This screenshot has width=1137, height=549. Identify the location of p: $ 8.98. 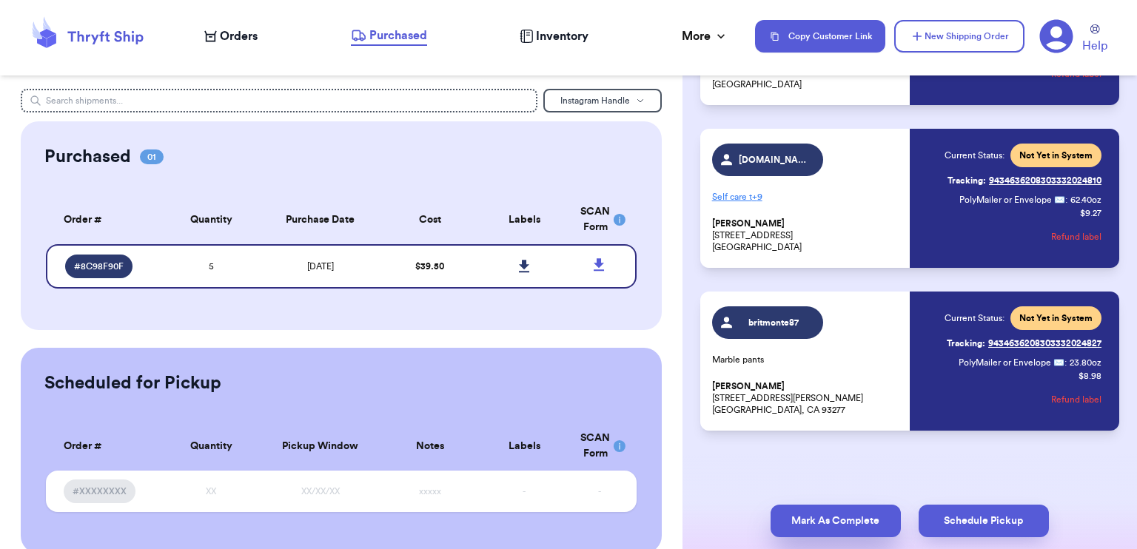
(1090, 376).